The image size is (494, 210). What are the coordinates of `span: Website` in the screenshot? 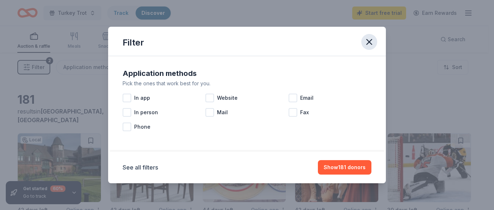 It's located at (227, 98).